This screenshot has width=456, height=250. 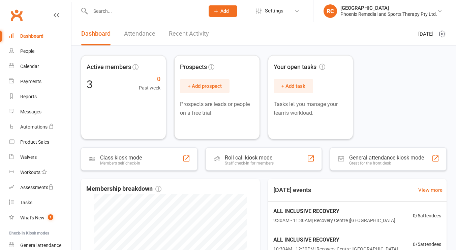 I want to click on a: Waivers, so click(x=40, y=157).